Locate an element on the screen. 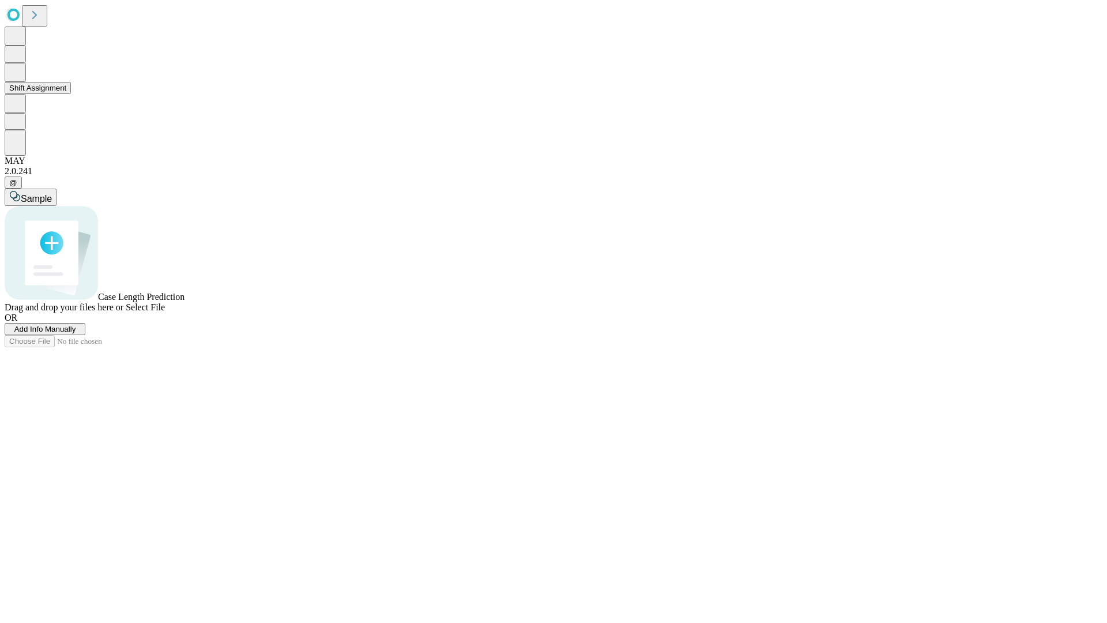 This screenshot has height=623, width=1107. span: Case Length Prediction is located at coordinates (141, 296).